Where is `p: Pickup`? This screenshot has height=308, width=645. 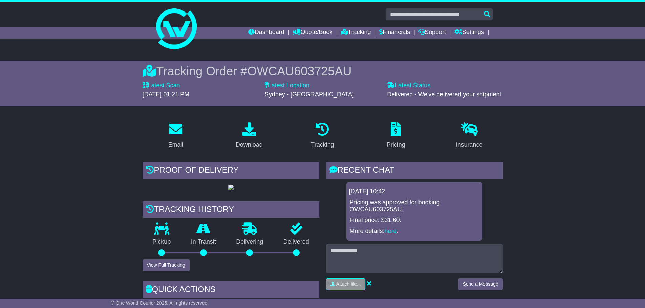 p: Pickup is located at coordinates (162, 242).